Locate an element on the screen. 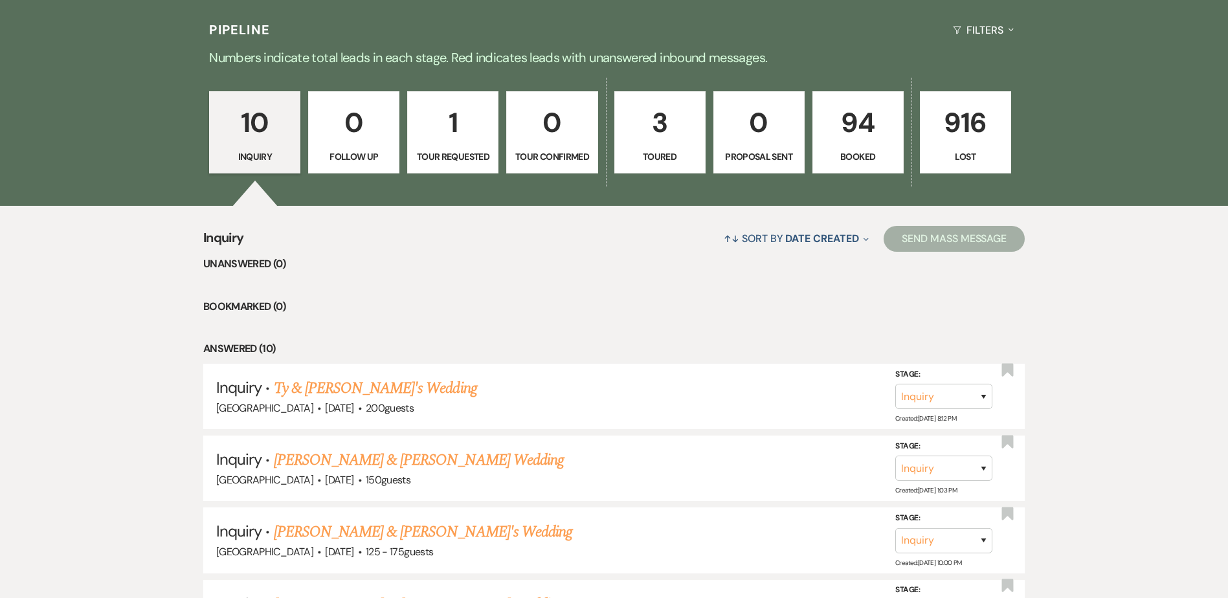 This screenshot has width=1228, height=598. li: Answered (10) is located at coordinates (614, 349).